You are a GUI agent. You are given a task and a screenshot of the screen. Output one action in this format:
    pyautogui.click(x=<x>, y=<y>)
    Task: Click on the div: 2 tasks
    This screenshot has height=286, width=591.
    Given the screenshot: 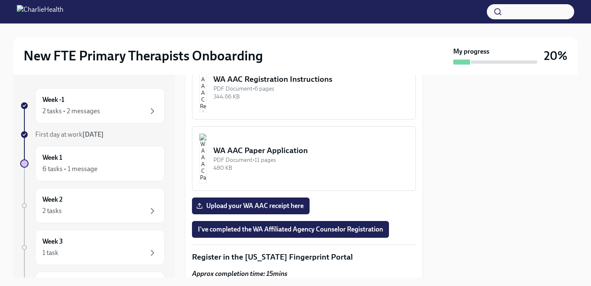 What is the action you would take?
    pyautogui.click(x=52, y=211)
    